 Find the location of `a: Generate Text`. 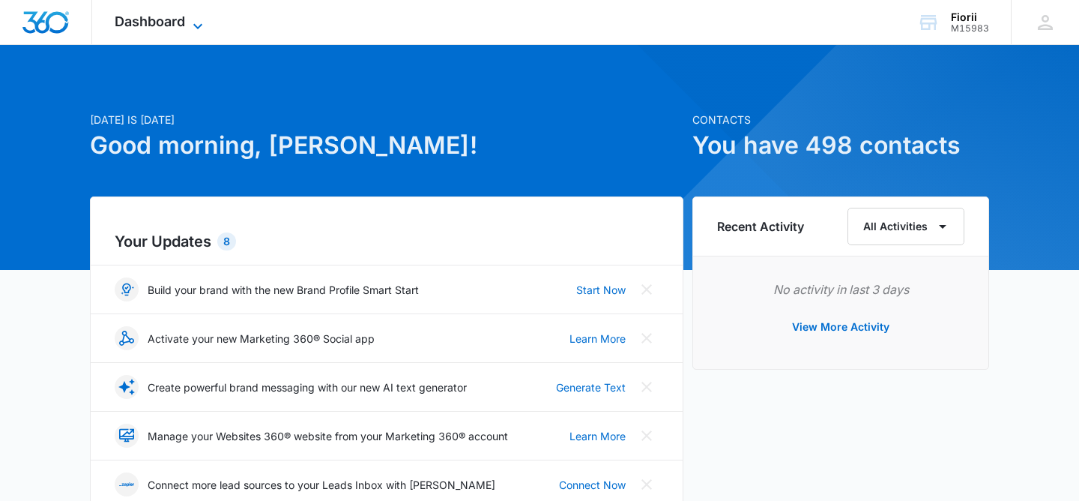

a: Generate Text is located at coordinates (591, 387).